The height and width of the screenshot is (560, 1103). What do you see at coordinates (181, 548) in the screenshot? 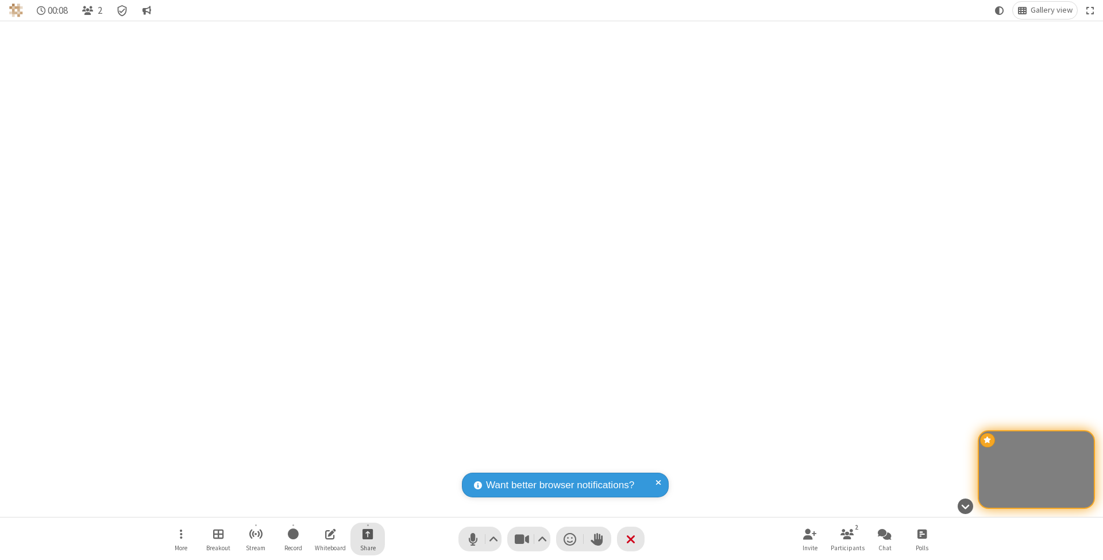
I see `span: More` at bounding box center [181, 548].